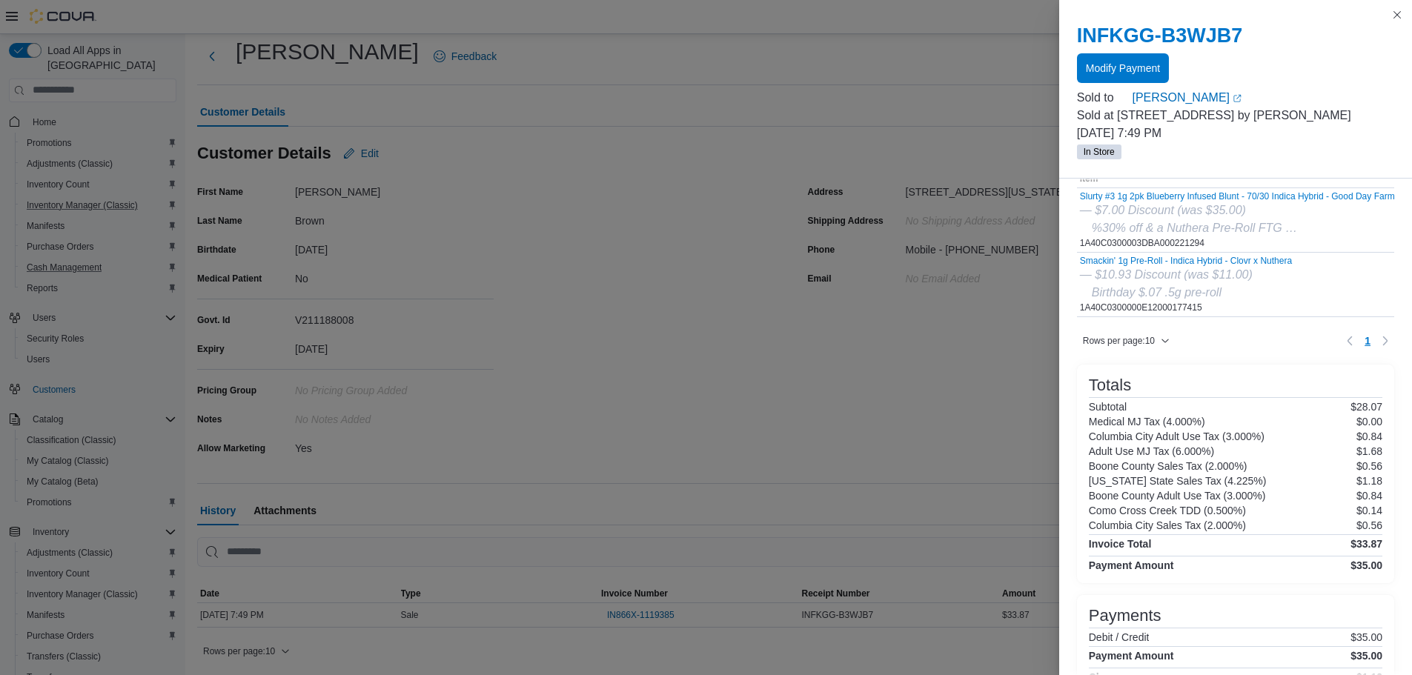  I want to click on h6: Boone County Adult Use Tax (3.000%), so click(1177, 496).